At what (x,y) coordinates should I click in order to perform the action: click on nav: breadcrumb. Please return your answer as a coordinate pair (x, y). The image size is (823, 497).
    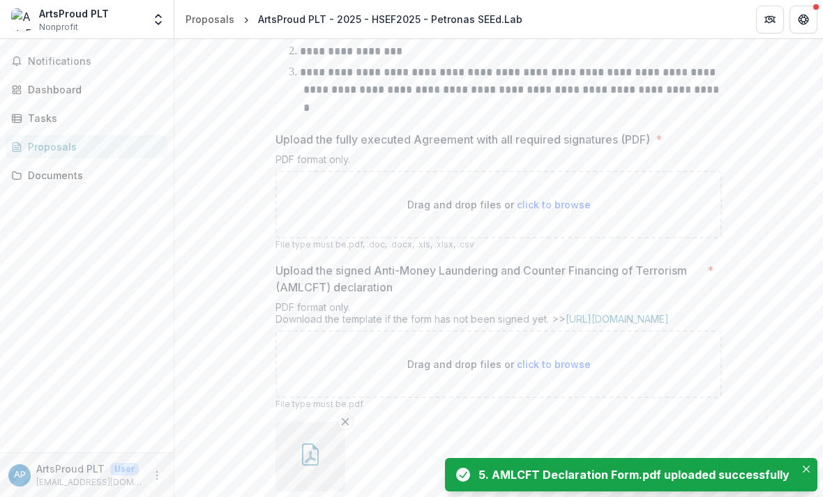
    Looking at the image, I should click on (353, 19).